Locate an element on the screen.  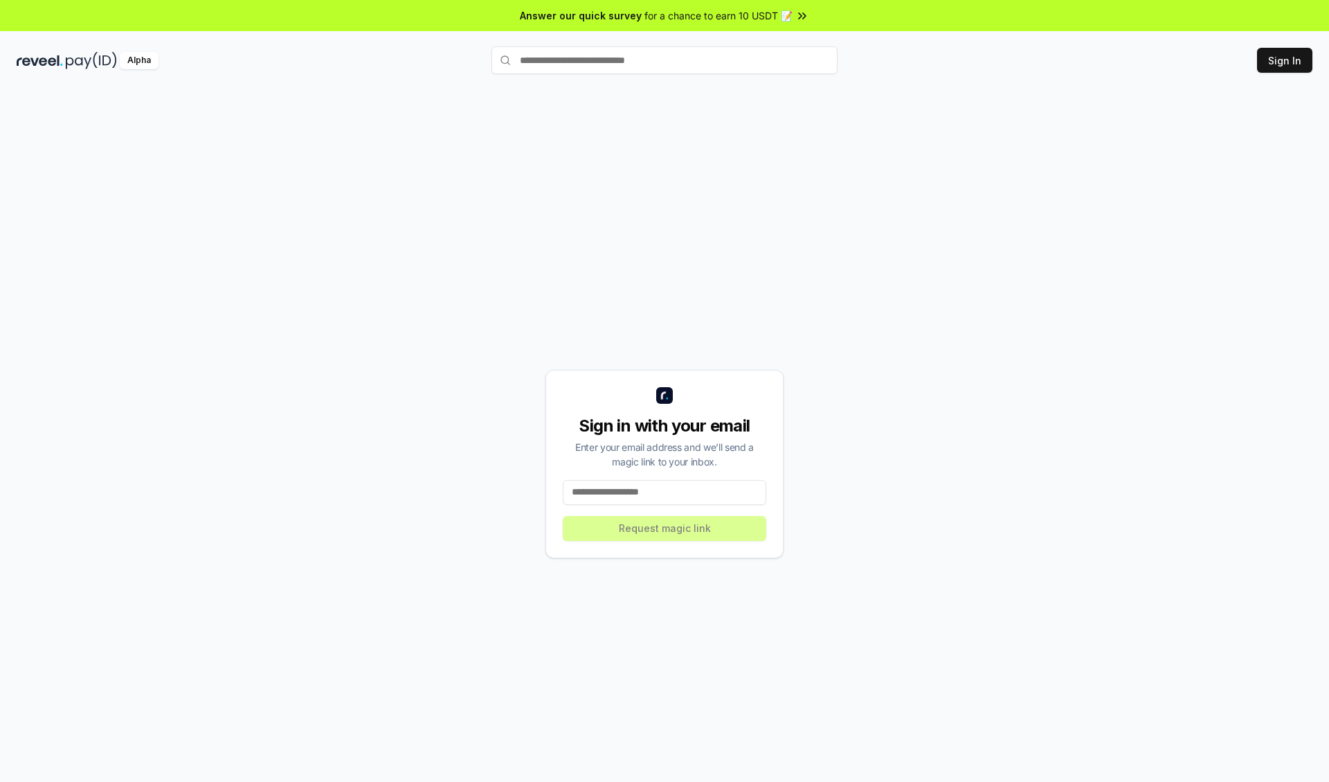
button: Sign In is located at coordinates (1285, 60).